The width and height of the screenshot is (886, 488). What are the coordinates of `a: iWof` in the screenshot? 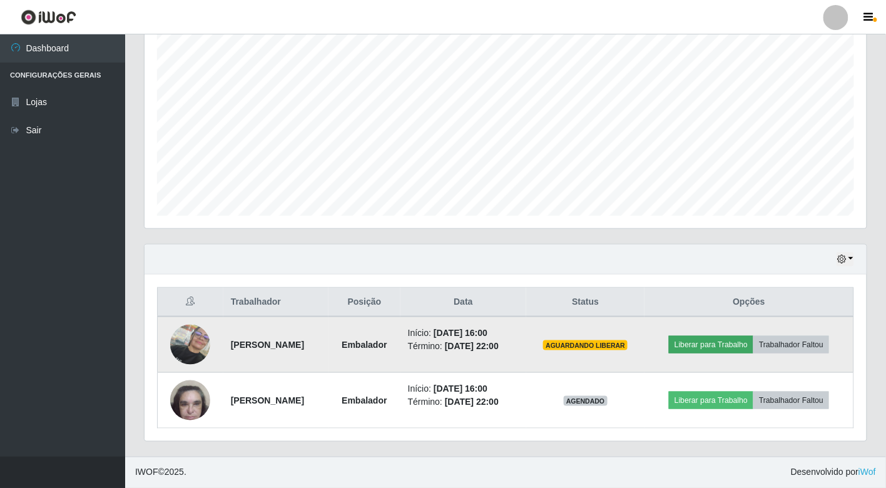 It's located at (868, 473).